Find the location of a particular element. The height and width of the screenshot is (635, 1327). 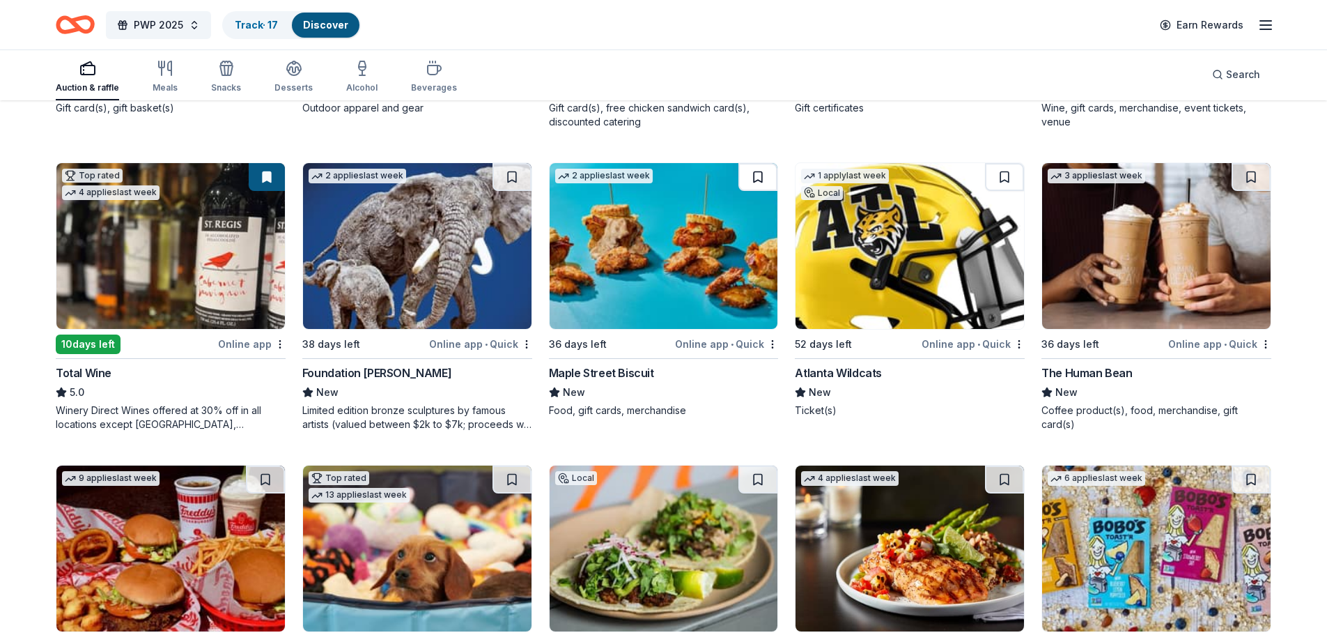

div: Gift card(s), gift basket(s) is located at coordinates (171, 108).